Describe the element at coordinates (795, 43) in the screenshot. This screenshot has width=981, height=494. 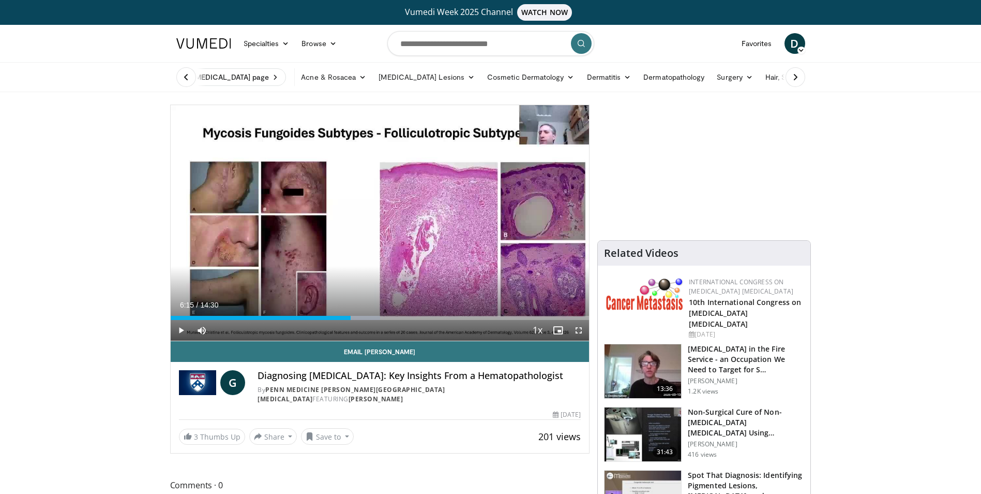
I see `span: D` at that location.